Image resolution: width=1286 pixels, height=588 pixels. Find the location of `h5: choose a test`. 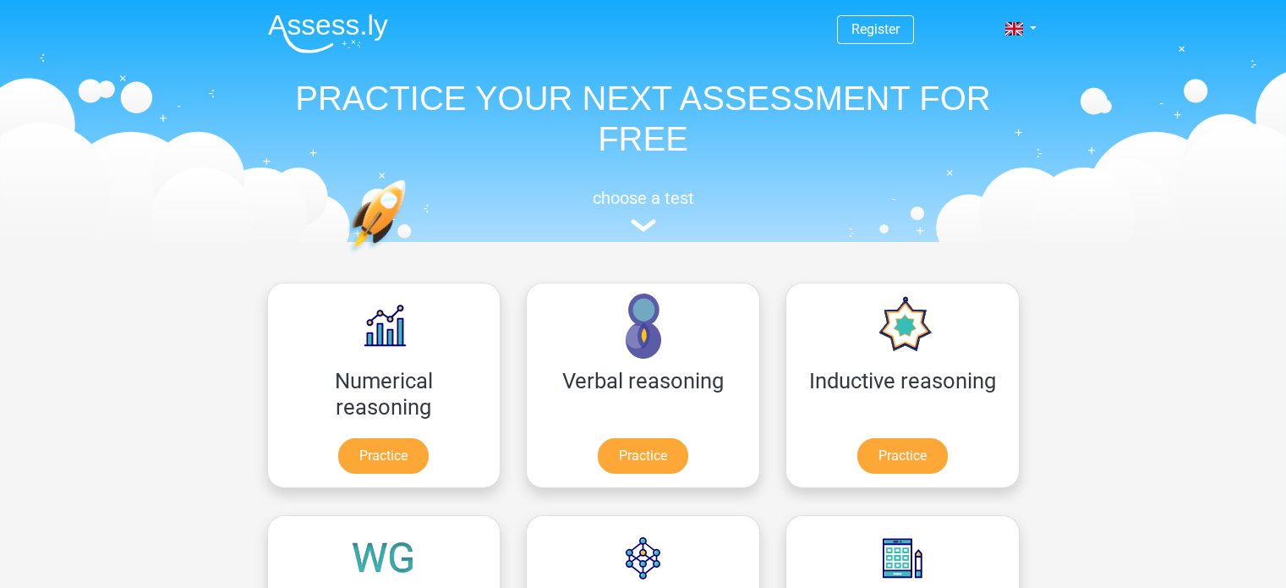

h5: choose a test is located at coordinates (643, 198).